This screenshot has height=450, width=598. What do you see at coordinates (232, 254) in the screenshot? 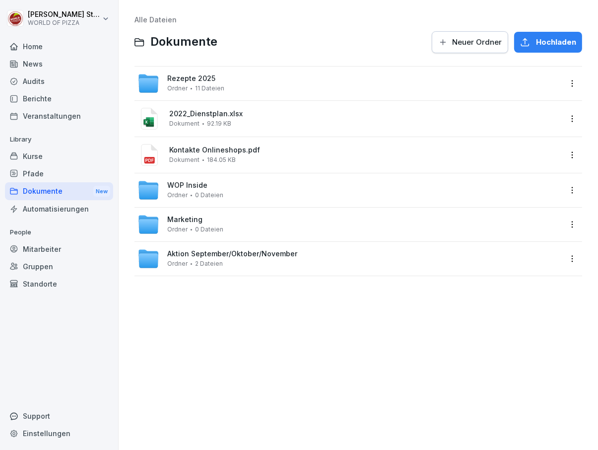
I see `span: Aktion September/Oktober/November` at bounding box center [232, 254].